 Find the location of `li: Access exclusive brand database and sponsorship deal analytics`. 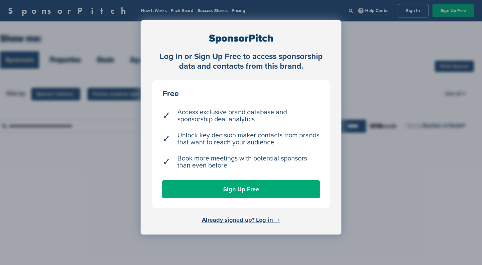

li: Access exclusive brand database and sponsorship deal analytics is located at coordinates (241, 116).